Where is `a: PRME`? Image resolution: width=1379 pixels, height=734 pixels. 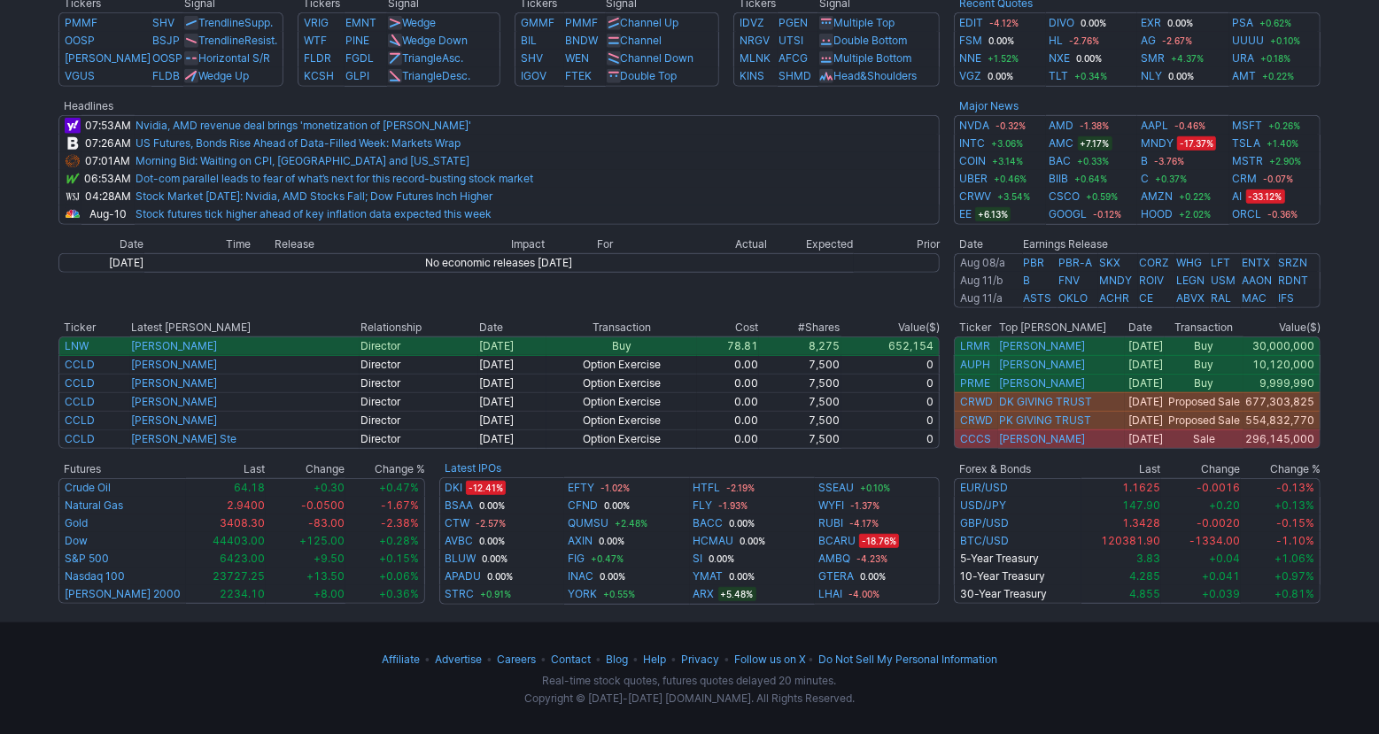
a: PRME is located at coordinates (975, 383).